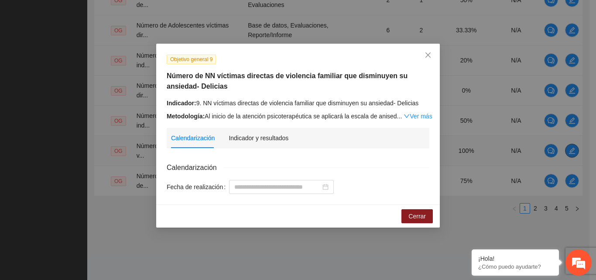  I want to click on button: Close, so click(428, 55).